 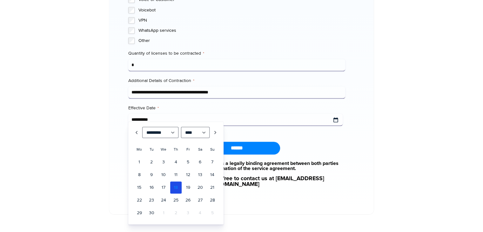 What do you see at coordinates (188, 175) in the screenshot?
I see `a: 12` at bounding box center [188, 175].